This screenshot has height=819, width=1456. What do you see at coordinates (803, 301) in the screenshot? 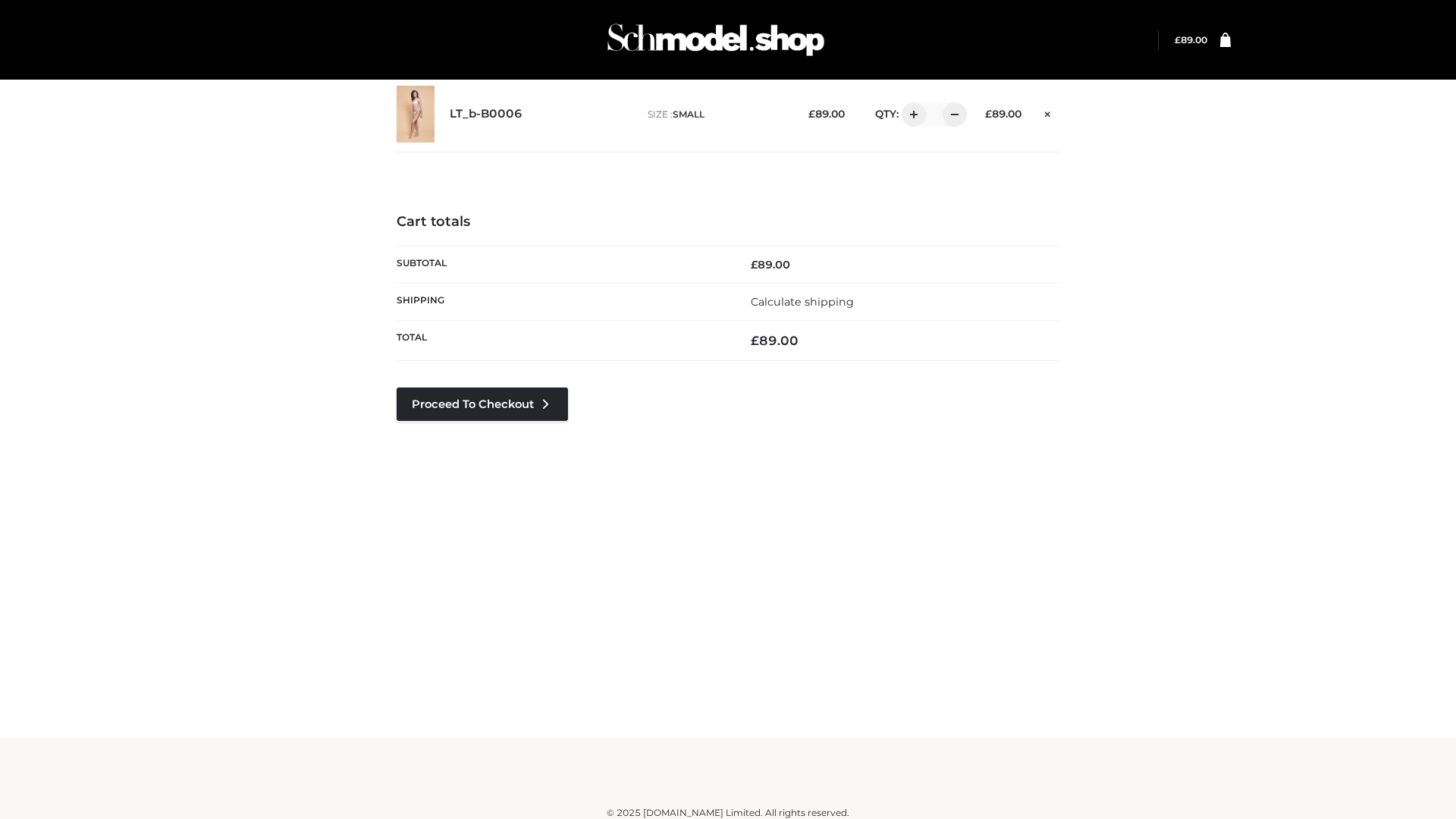
I see `a: Calculate shipping` at bounding box center [803, 301].